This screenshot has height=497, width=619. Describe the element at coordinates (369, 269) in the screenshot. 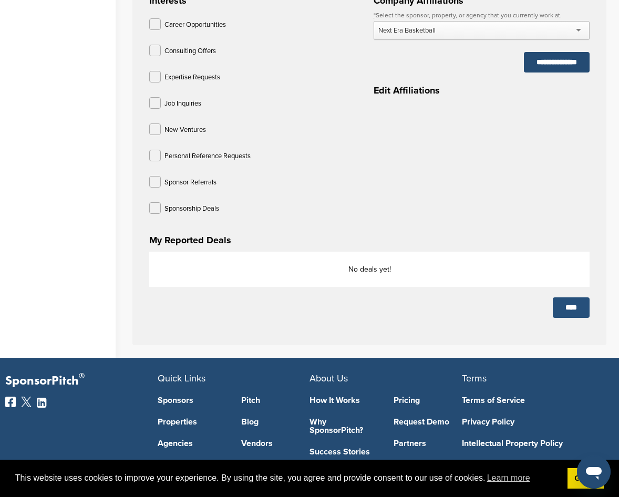

I see `p: No deals yet!` at that location.